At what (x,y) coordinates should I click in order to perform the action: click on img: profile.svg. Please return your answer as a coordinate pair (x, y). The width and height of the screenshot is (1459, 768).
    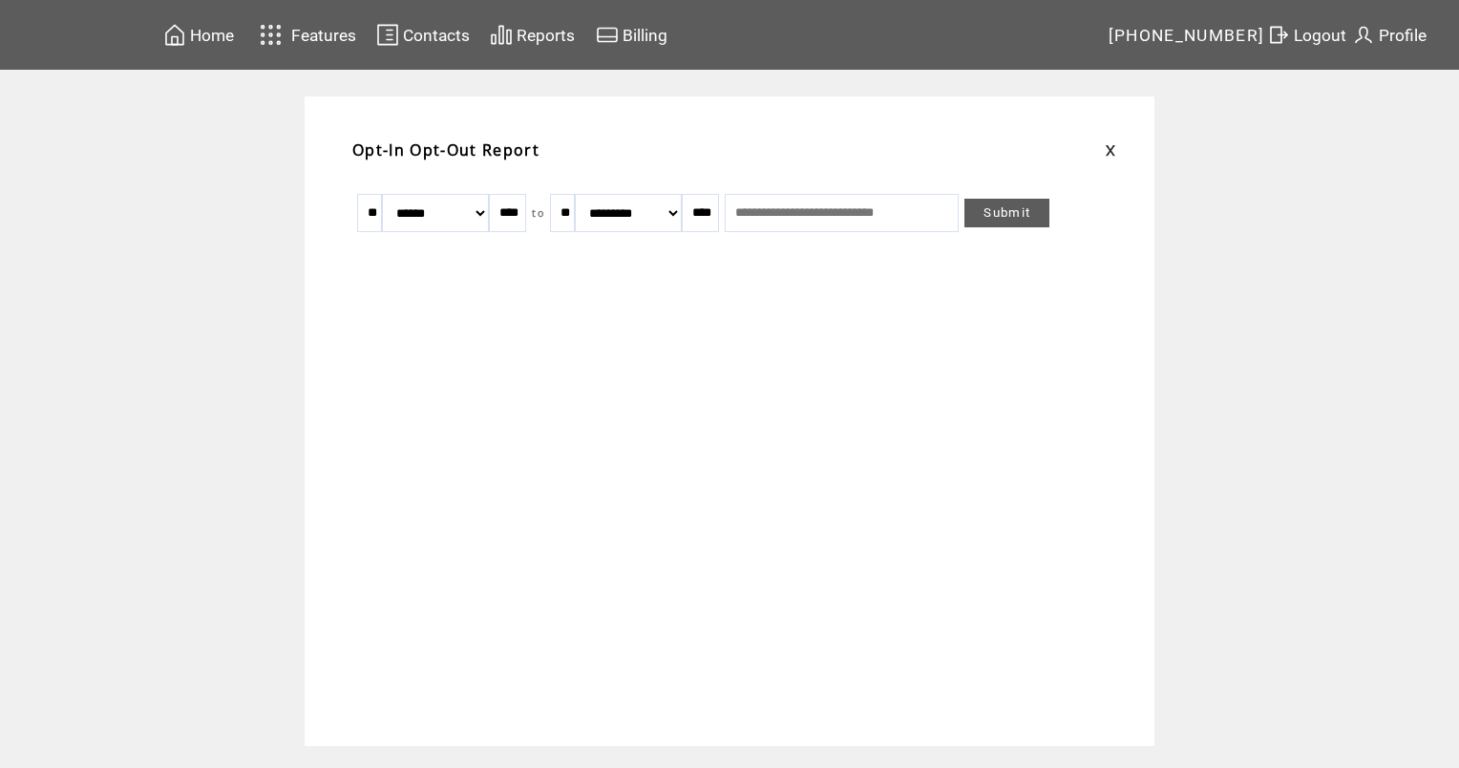
    Looking at the image, I should click on (1364, 34).